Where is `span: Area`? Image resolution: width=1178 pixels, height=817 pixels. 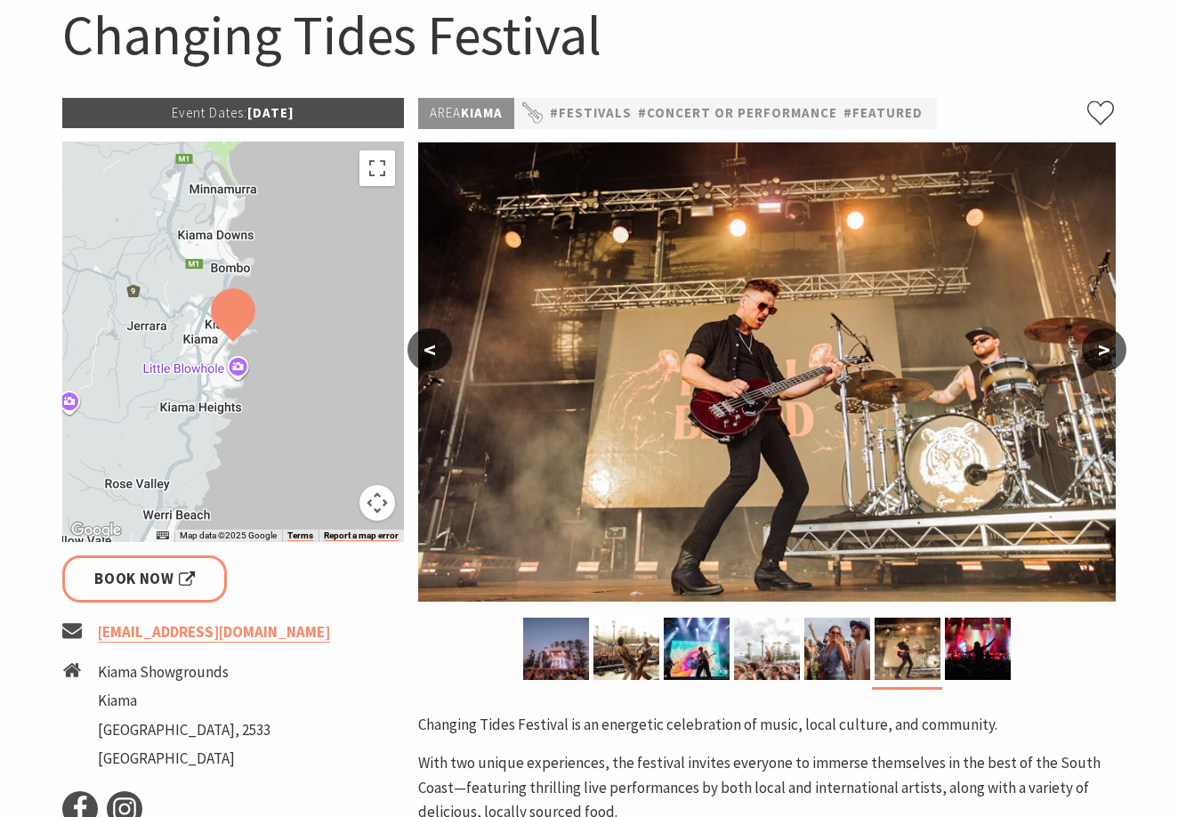
span: Area is located at coordinates (445, 112).